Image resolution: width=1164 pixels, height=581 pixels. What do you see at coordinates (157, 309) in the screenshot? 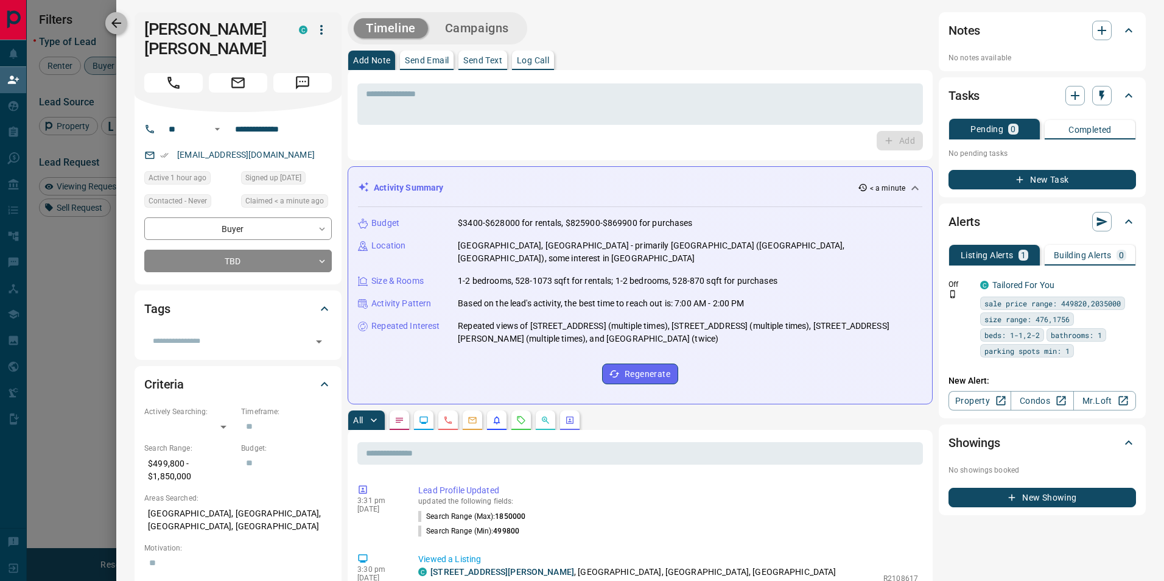
I see `h2: Tags` at bounding box center [157, 309].